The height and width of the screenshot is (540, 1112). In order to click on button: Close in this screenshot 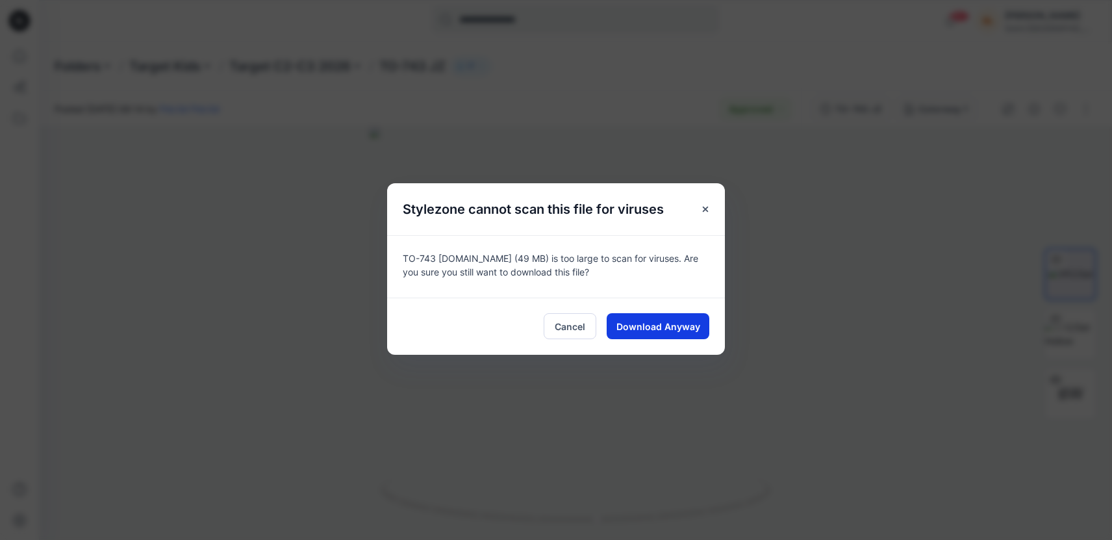, I will do `click(705, 209)`.